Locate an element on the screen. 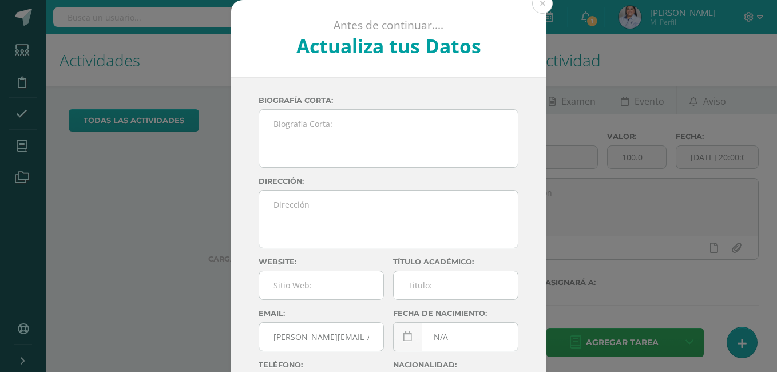 The image size is (777, 372). input: Sitio Web: is located at coordinates (321, 285).